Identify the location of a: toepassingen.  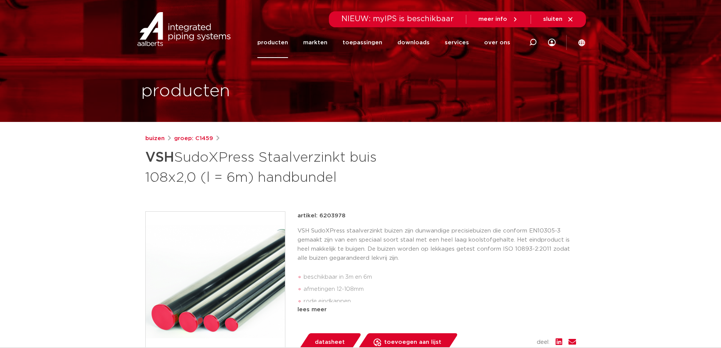
(362, 42).